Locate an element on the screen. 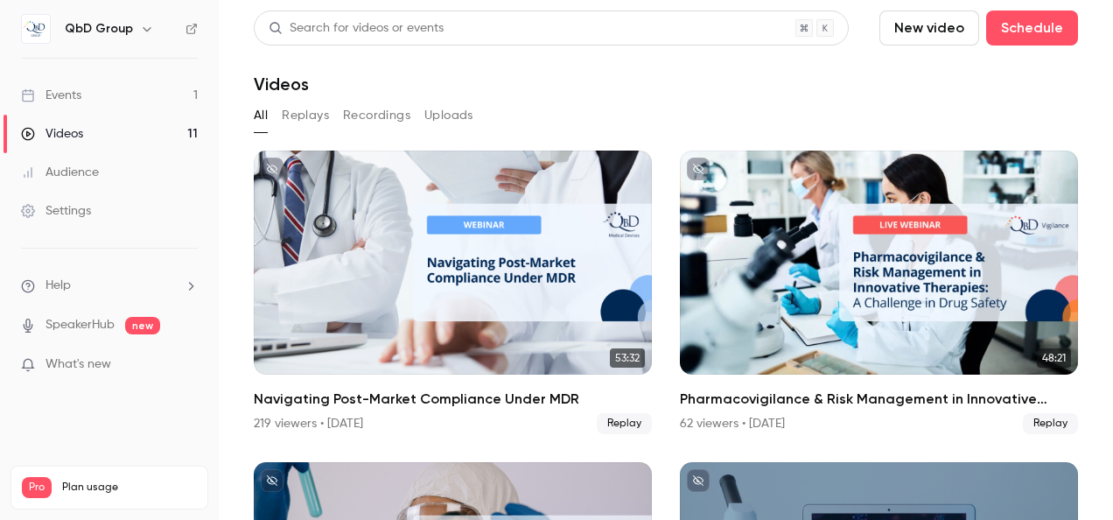 This screenshot has width=1113, height=520. span: 48:21 is located at coordinates (1054, 358).